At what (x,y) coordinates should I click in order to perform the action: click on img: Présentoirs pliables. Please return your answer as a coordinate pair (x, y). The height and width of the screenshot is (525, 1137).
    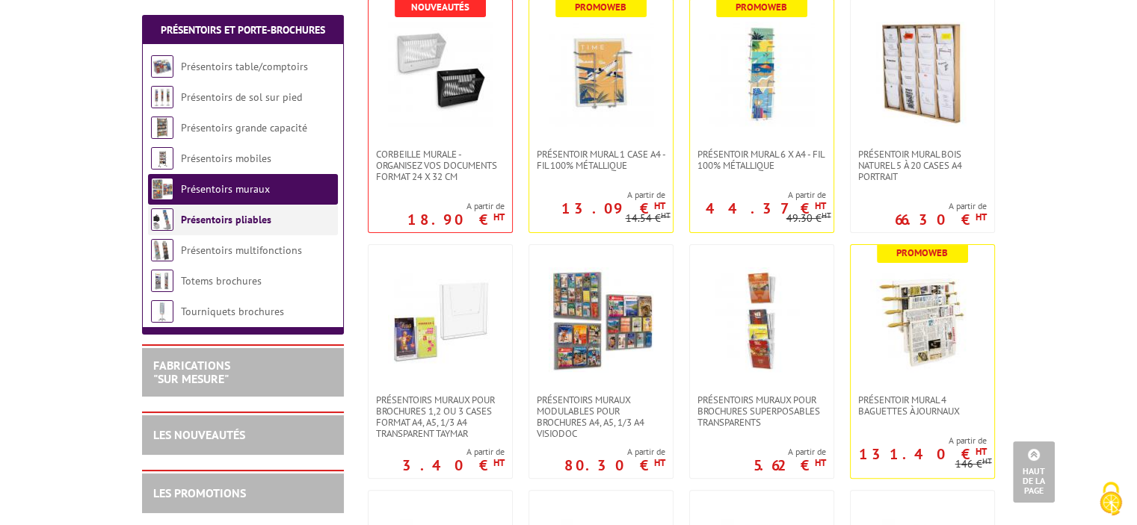
    Looking at the image, I should click on (162, 220).